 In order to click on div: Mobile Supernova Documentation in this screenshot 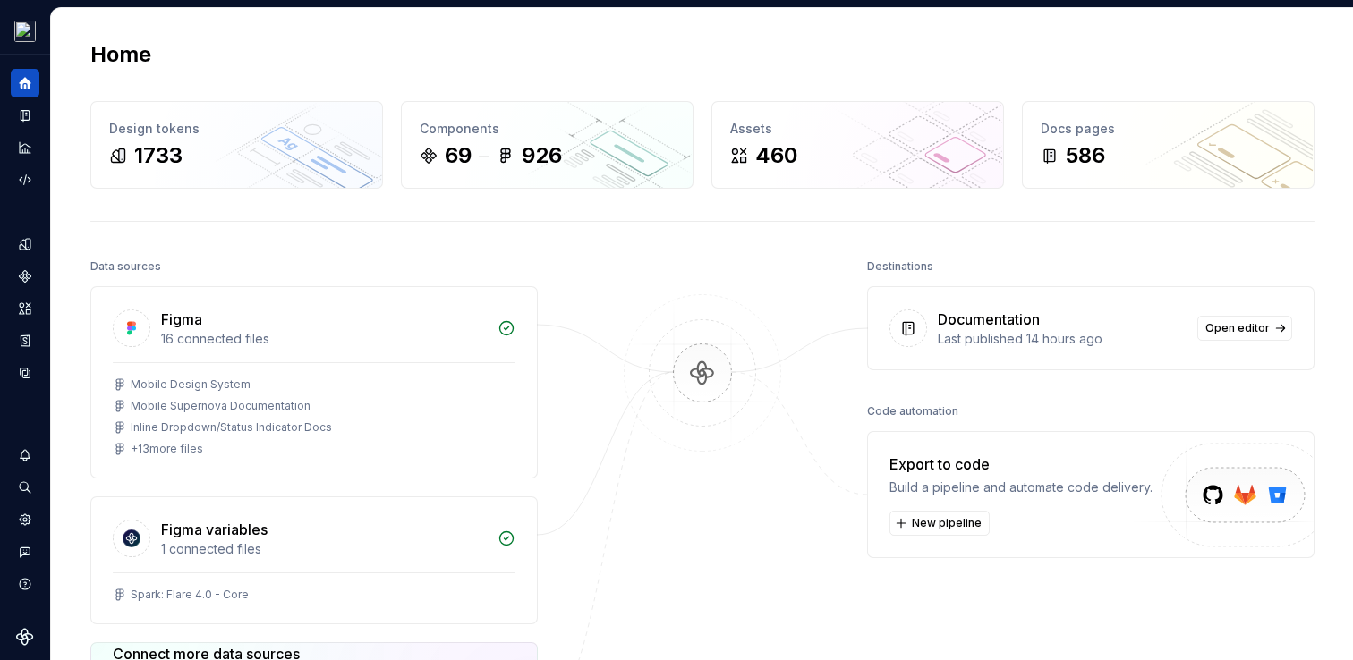, I will do `click(220, 406)`.